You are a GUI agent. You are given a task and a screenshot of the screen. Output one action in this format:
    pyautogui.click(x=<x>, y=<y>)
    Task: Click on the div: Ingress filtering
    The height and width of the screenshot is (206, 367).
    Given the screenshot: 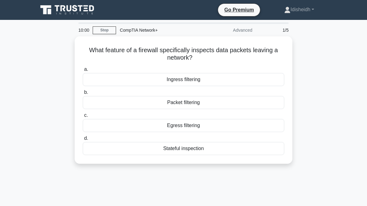 What is the action you would take?
    pyautogui.click(x=184, y=80)
    